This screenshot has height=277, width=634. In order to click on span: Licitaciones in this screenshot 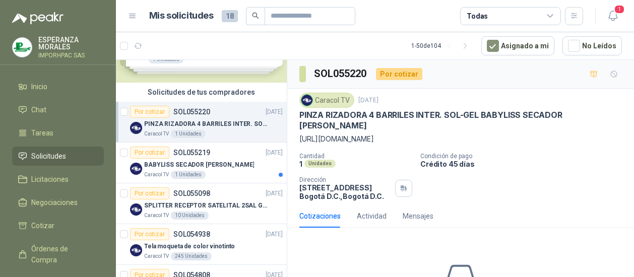, I will do `click(50, 179)`.